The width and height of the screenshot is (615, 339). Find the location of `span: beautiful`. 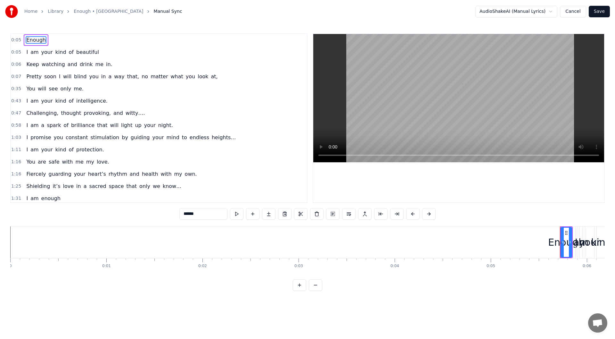

span: beautiful is located at coordinates (87, 52).